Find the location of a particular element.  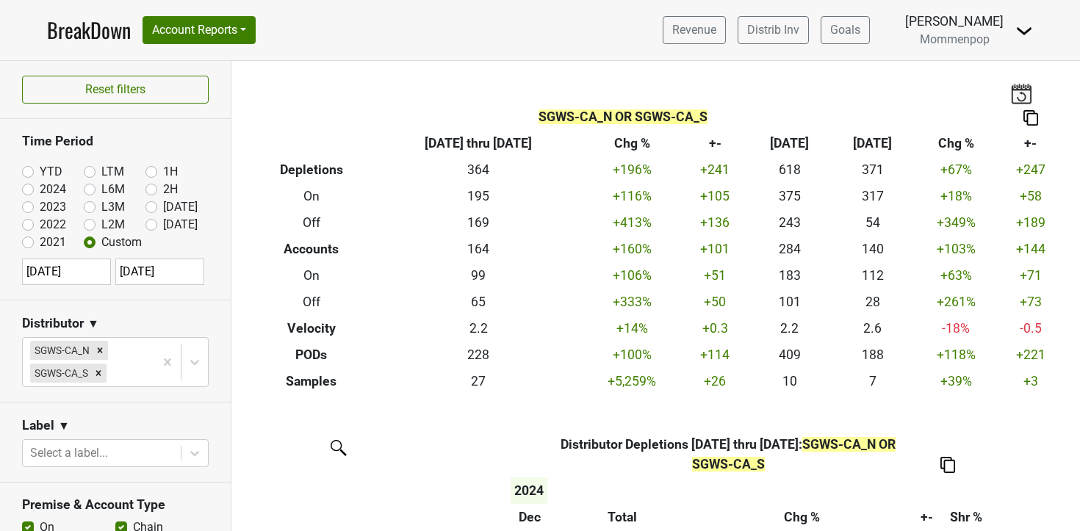

td: +349 % is located at coordinates (956, 223).